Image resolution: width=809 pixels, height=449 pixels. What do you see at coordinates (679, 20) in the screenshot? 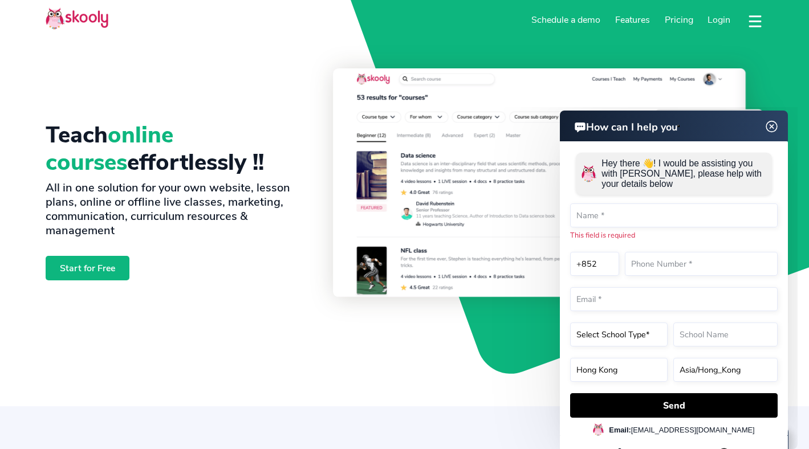
I see `a: Pricing` at bounding box center [679, 20].